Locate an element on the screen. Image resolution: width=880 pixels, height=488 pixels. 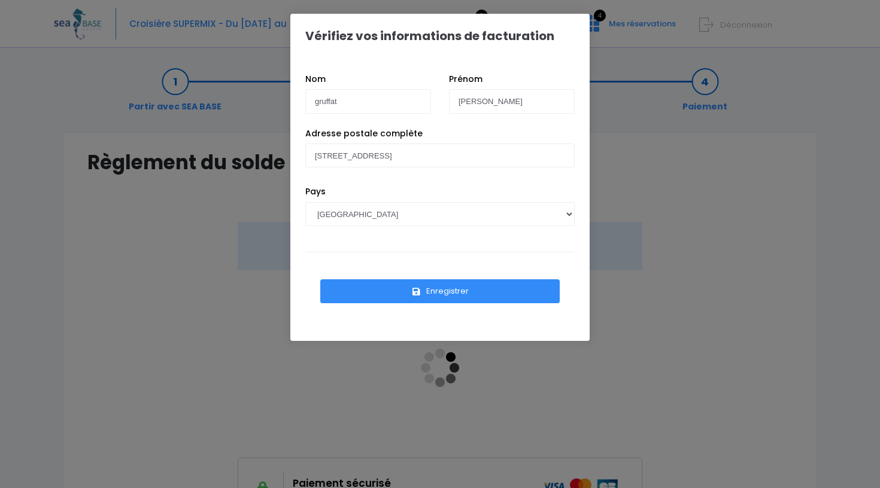
button: Enregistrer is located at coordinates (440, 291).